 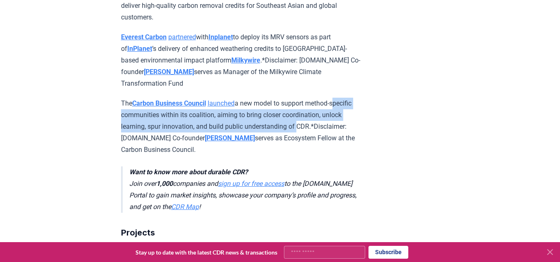 I want to click on strong: Milkywire, so click(x=246, y=60).